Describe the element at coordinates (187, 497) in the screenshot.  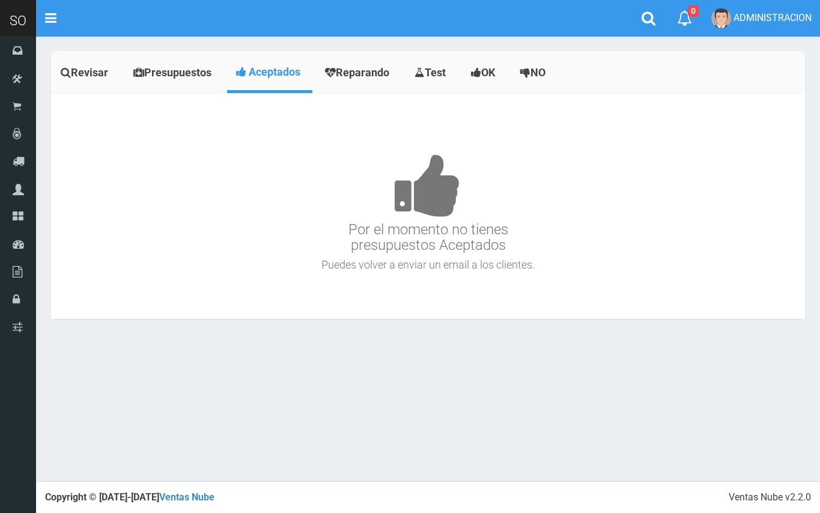
I see `a: Ventas Nube` at that location.